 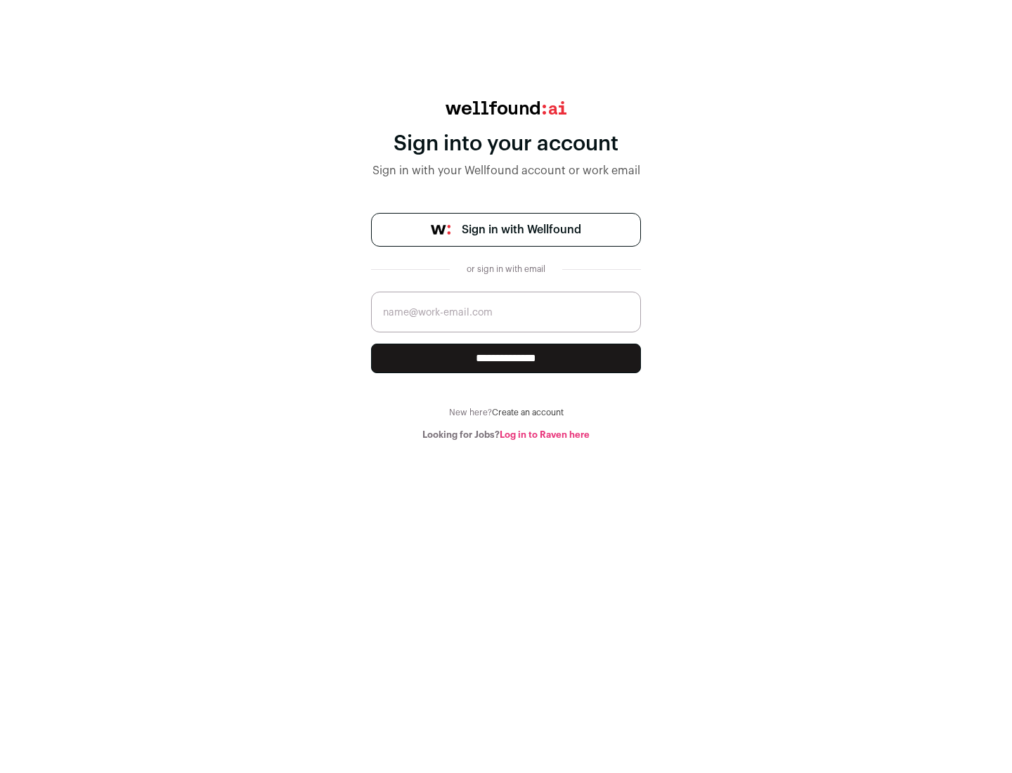 I want to click on a: Create an account, so click(x=528, y=413).